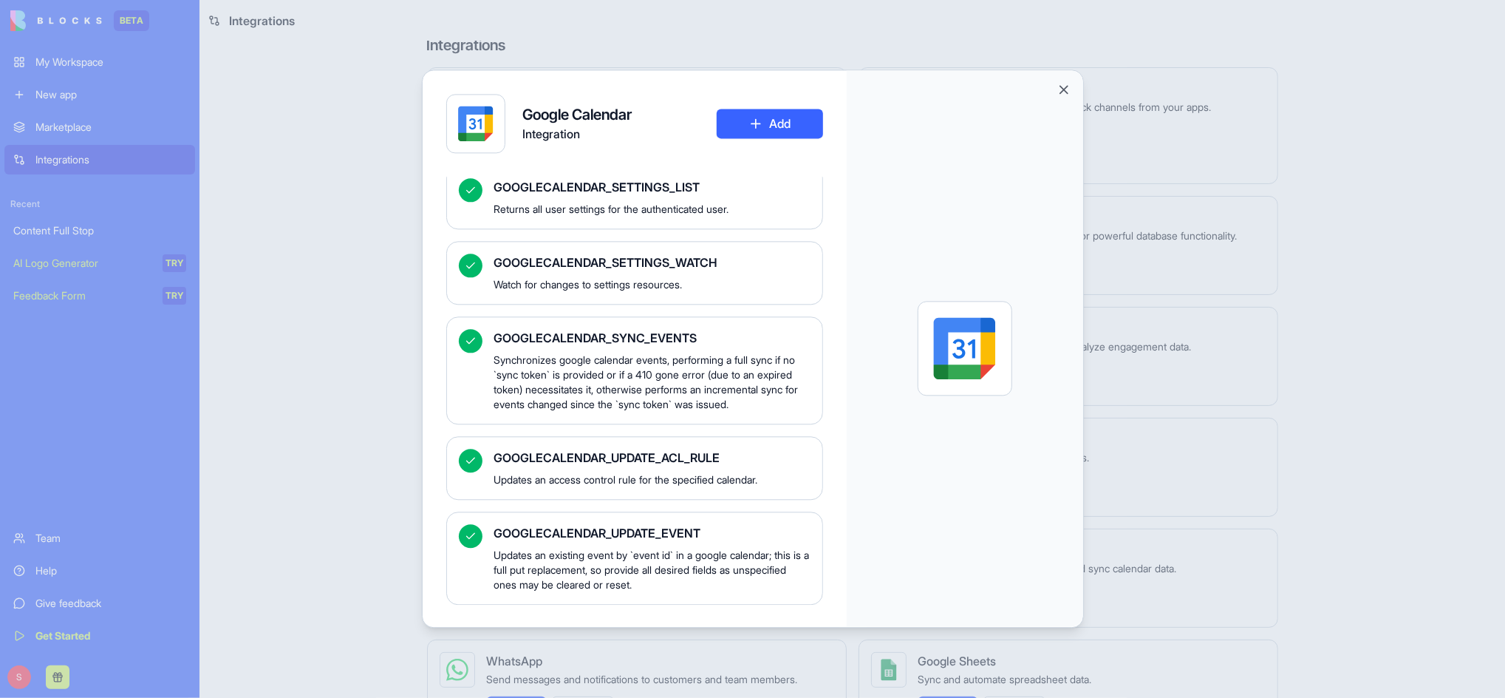  I want to click on span: Updates an access control rule for the specified calendar., so click(653, 480).